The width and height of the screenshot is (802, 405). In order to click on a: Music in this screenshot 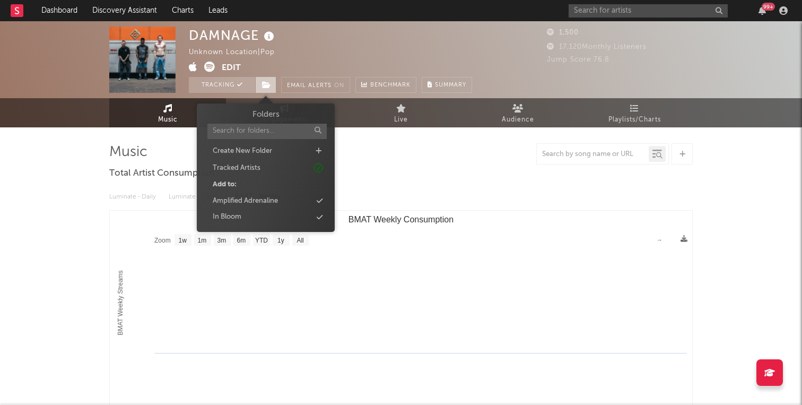, I will do `click(168, 112)`.